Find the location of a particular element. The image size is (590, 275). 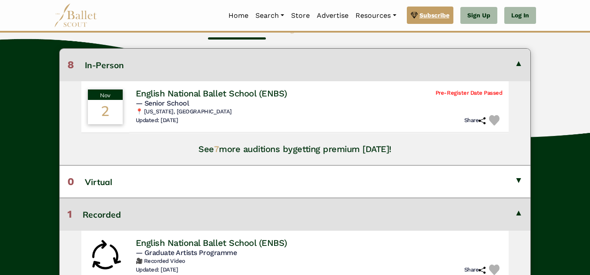

span: Subscribe is located at coordinates (434, 15).